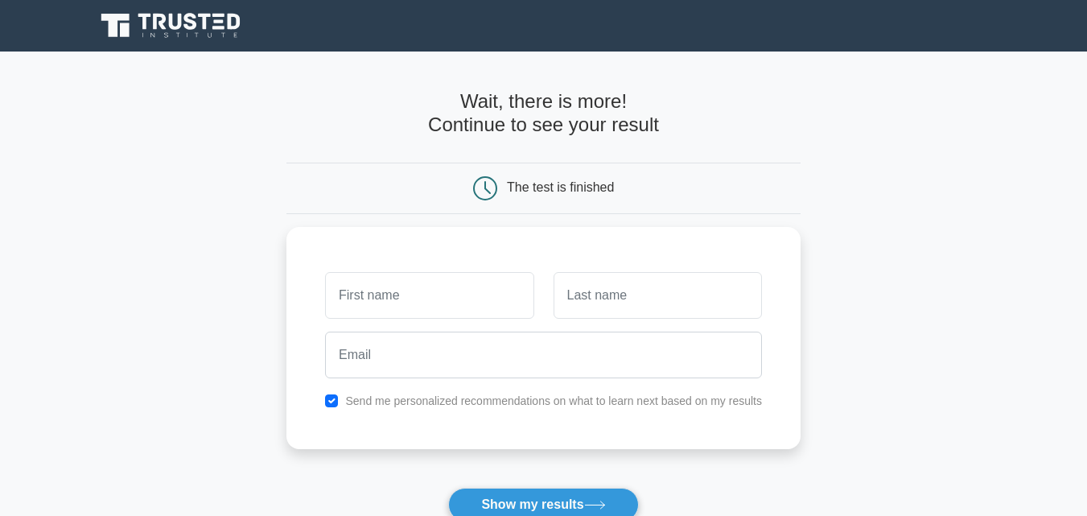 Image resolution: width=1087 pixels, height=516 pixels. I want to click on input: First name, so click(429, 295).